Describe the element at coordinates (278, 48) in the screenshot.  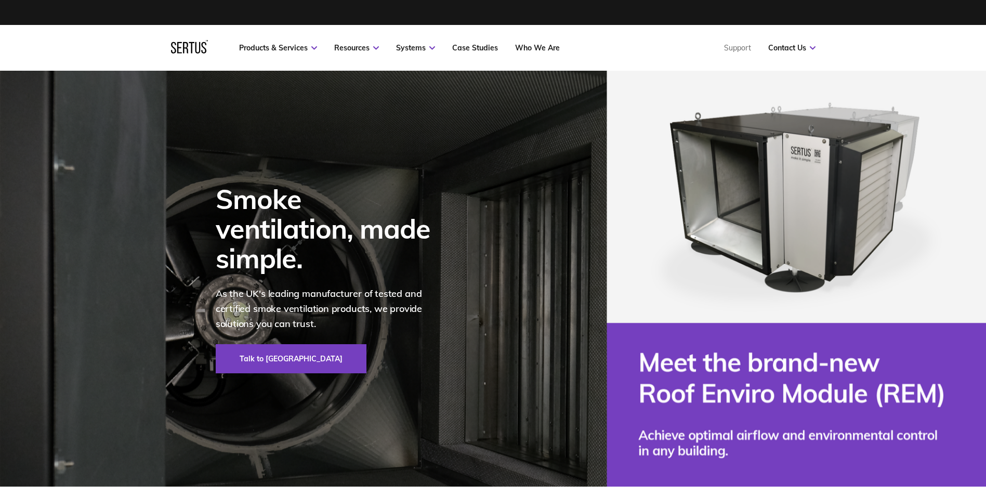
I see `a: Products & Services` at that location.